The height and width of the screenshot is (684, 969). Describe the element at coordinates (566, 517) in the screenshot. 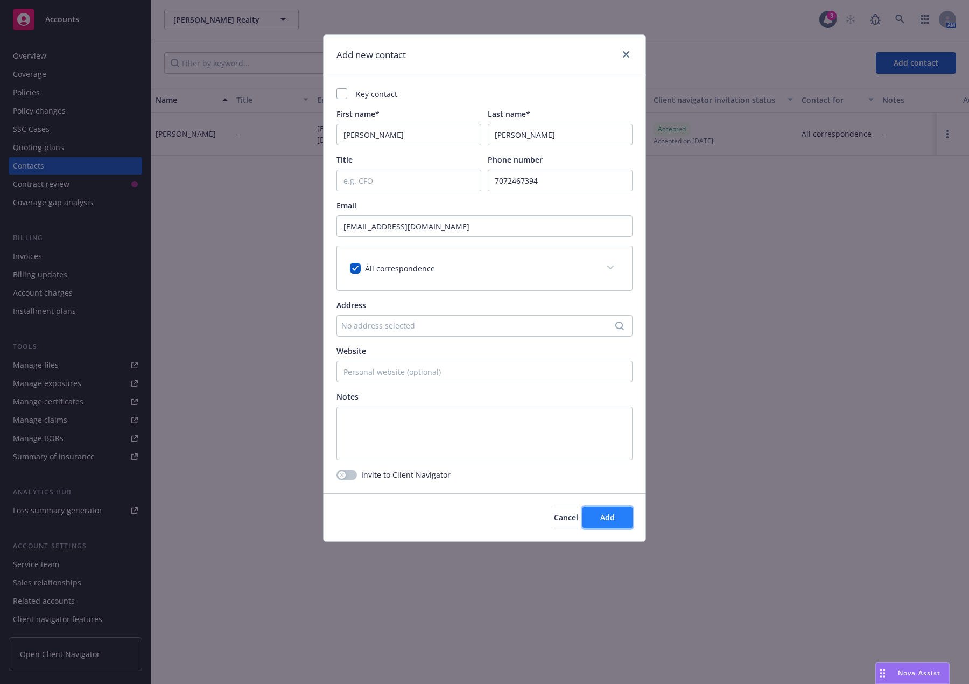

I see `span: Cancel` at that location.